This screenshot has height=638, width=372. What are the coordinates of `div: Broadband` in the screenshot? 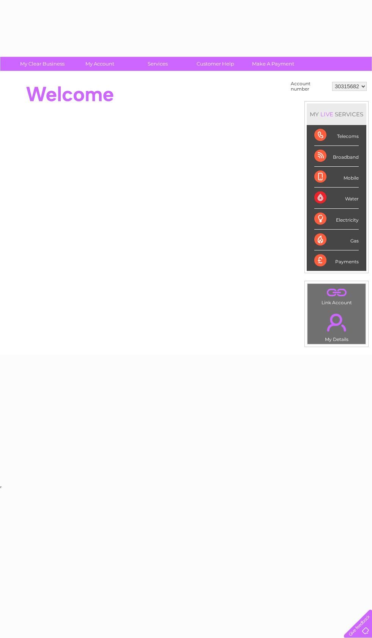 It's located at (336, 156).